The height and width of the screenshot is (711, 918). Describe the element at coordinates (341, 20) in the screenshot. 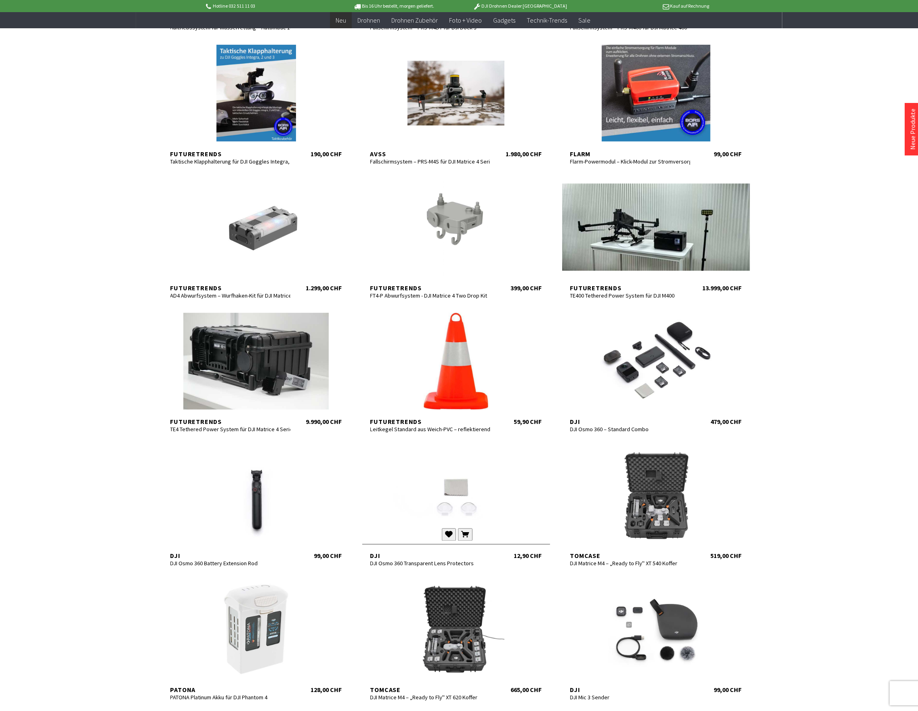

I see `span: Neu` at that location.